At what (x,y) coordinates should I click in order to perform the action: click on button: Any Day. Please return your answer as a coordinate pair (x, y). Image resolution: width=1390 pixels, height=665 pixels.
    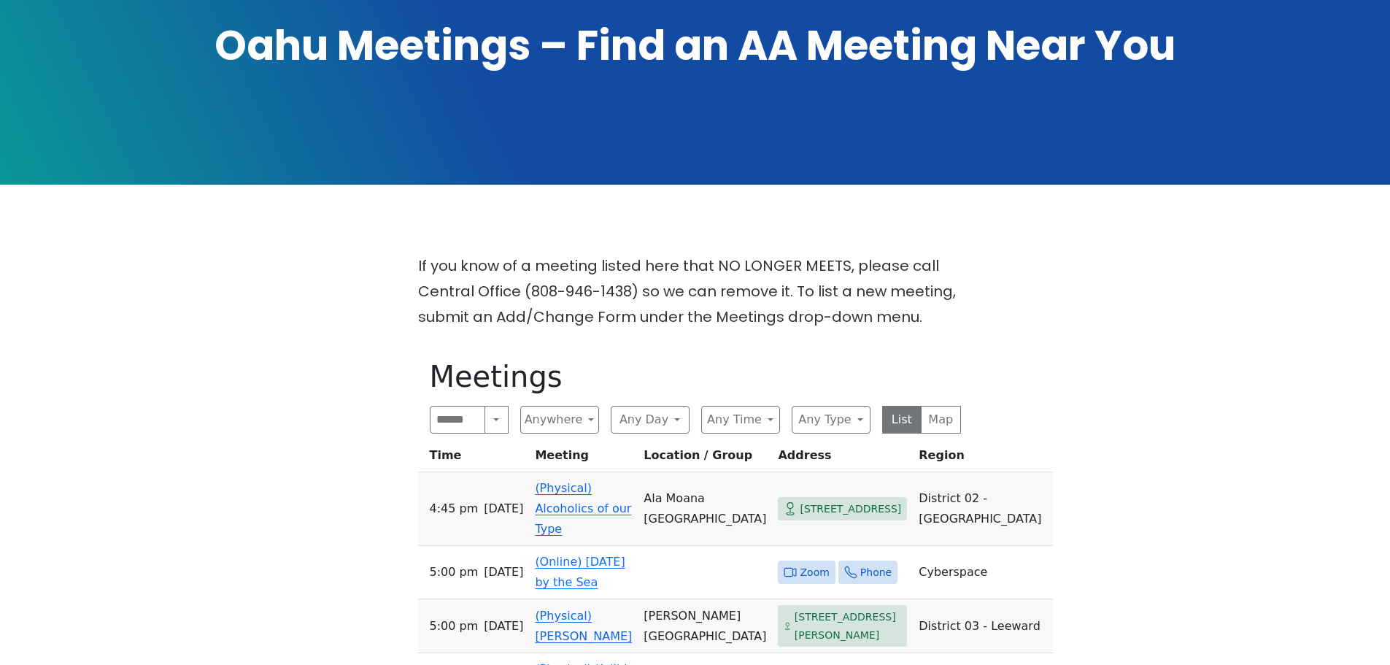
    Looking at the image, I should click on (650, 420).